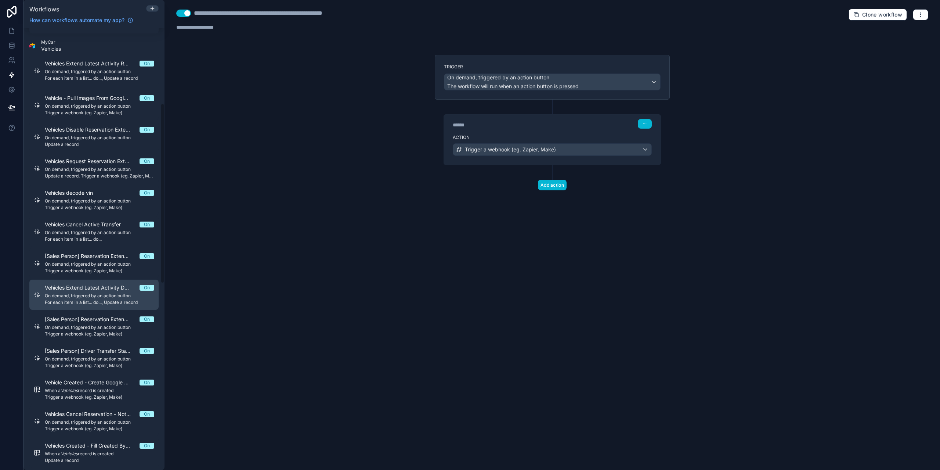  What do you see at coordinates (513, 86) in the screenshot?
I see `span: The workflow will run when an action button is pressed` at bounding box center [513, 86].